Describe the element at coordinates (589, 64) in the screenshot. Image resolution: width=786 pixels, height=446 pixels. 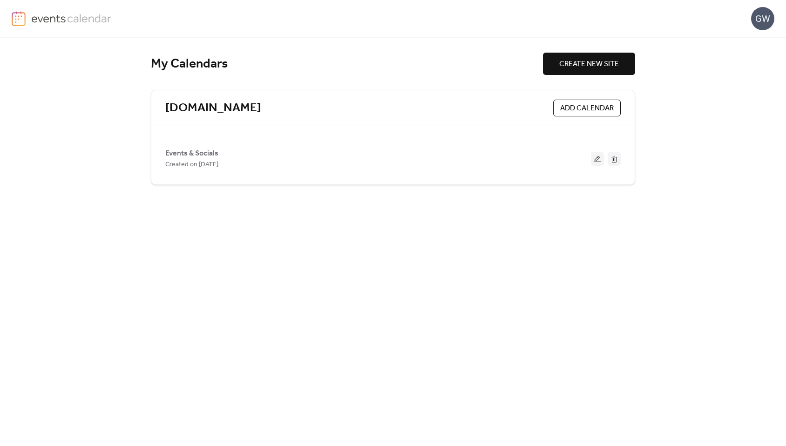
I see `button: CREATE NEW SITE` at that location.